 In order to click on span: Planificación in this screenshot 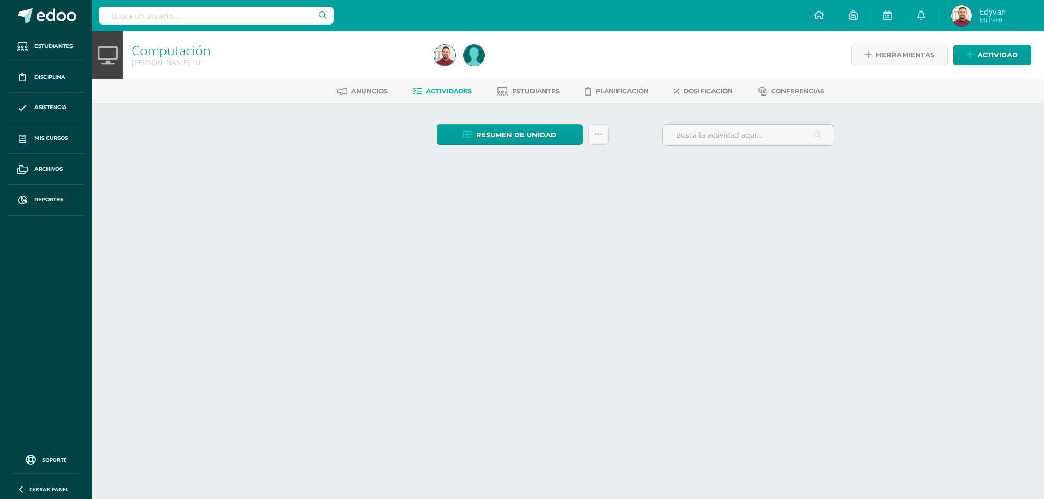, I will do `click(622, 91)`.